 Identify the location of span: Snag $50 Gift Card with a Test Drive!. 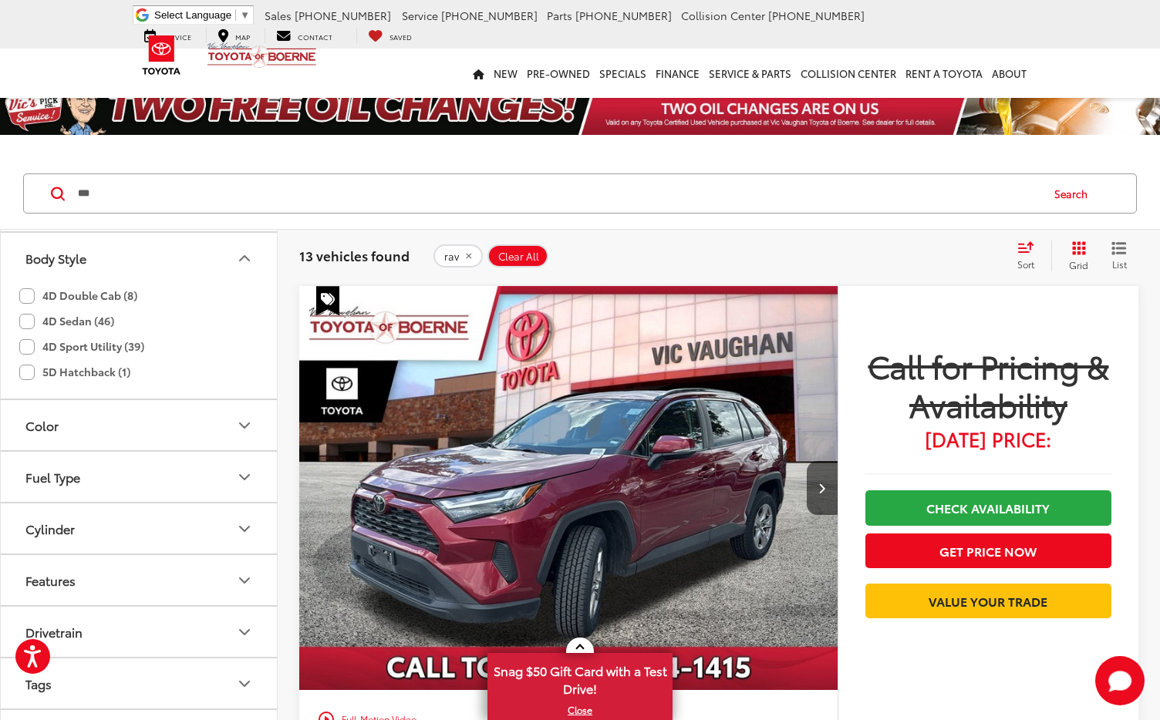
(580, 678).